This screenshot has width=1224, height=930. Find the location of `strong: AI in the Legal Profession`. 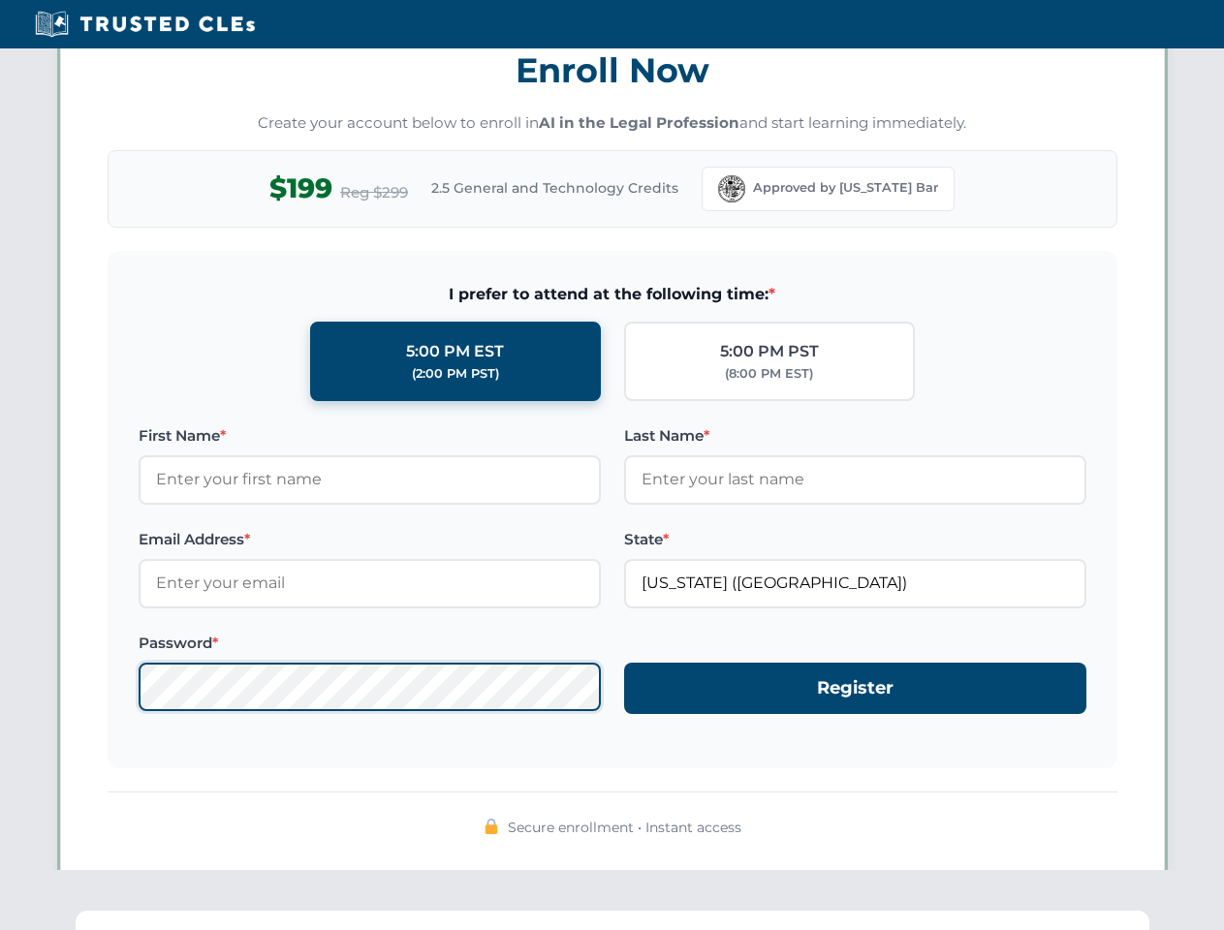

strong: AI in the Legal Profession is located at coordinates (639, 122).